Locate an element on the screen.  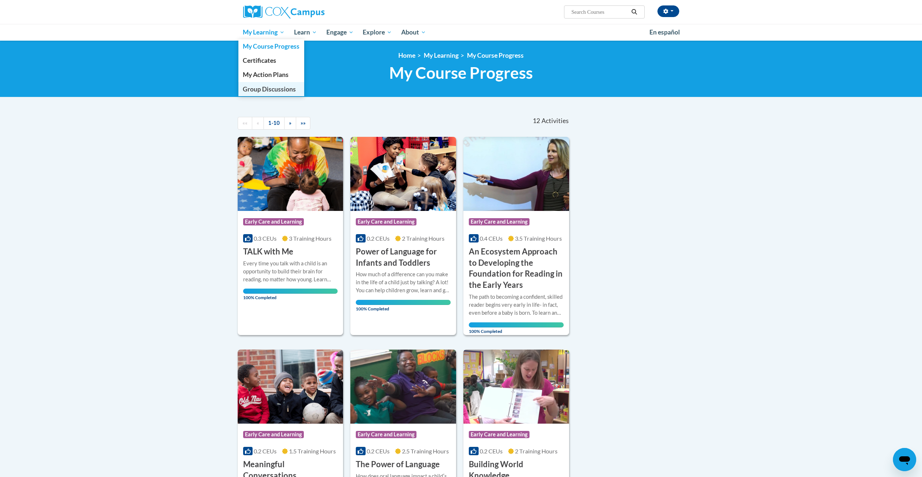
a: Group Discussions is located at coordinates (271, 89).